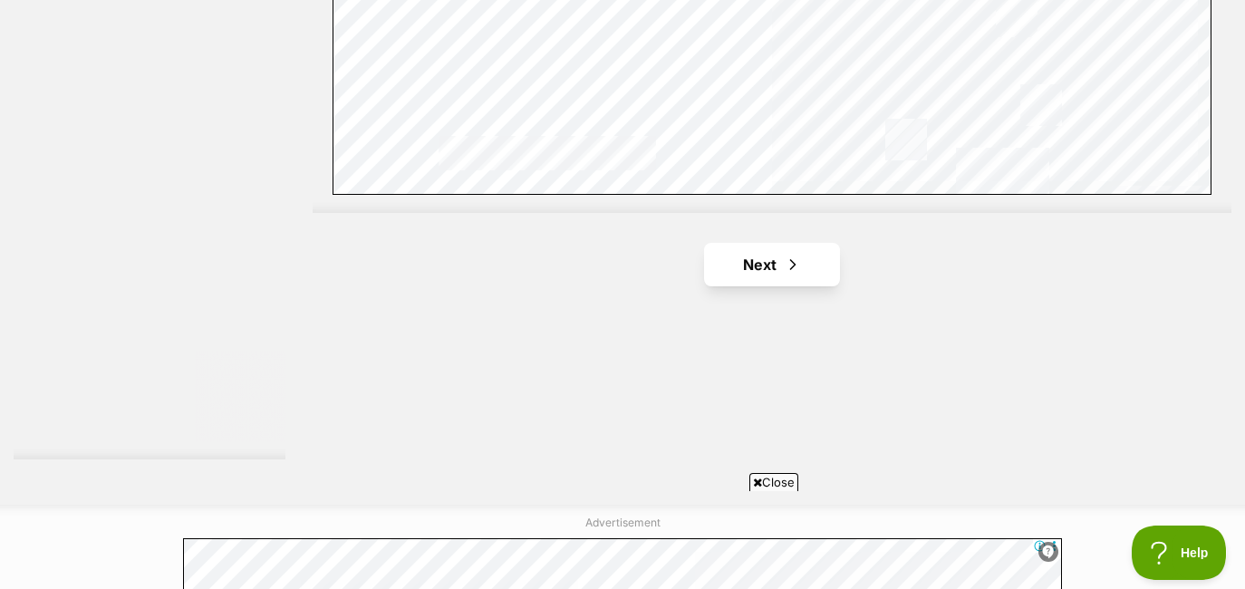 This screenshot has height=589, width=1245. Describe the element at coordinates (774, 482) in the screenshot. I see `span: Close` at that location.